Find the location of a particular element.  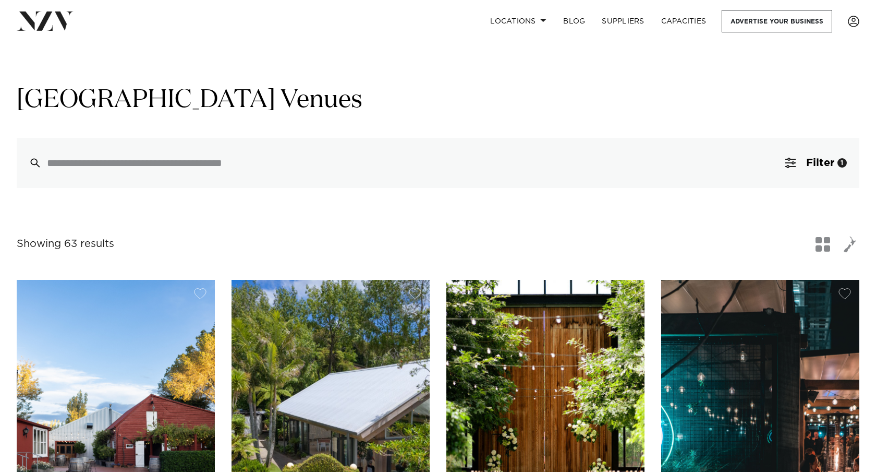

a: Capacities is located at coordinates (684, 21).